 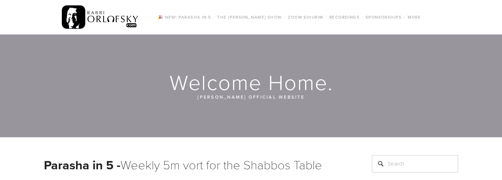 I want to click on input: Search, so click(x=415, y=164).